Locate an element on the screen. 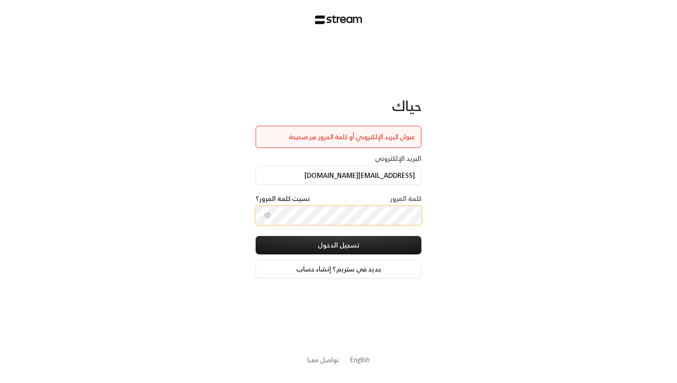  a: نسيت كلمة المرور؟ is located at coordinates (283, 199).